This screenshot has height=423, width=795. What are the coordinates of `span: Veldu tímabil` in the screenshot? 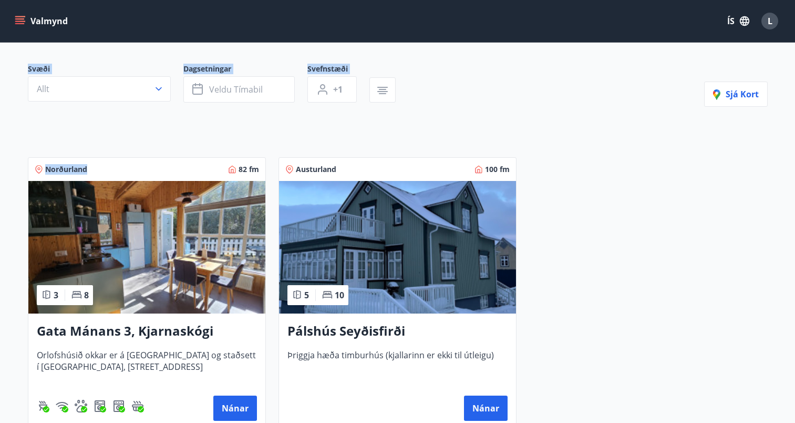 It's located at (236, 89).